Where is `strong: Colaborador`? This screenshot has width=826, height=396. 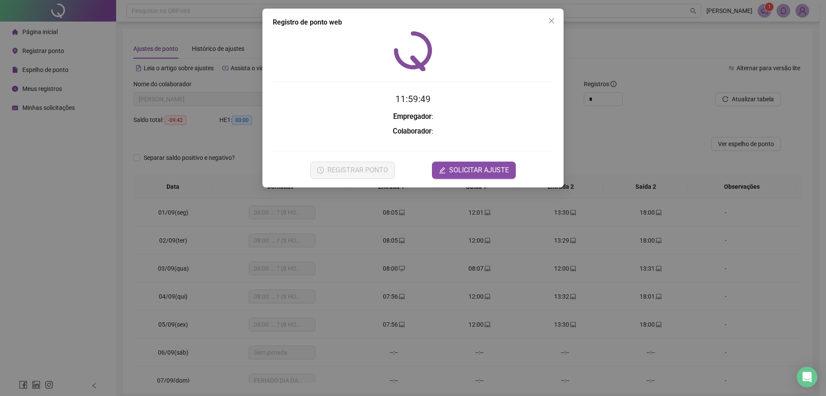
strong: Colaborador is located at coordinates (412, 131).